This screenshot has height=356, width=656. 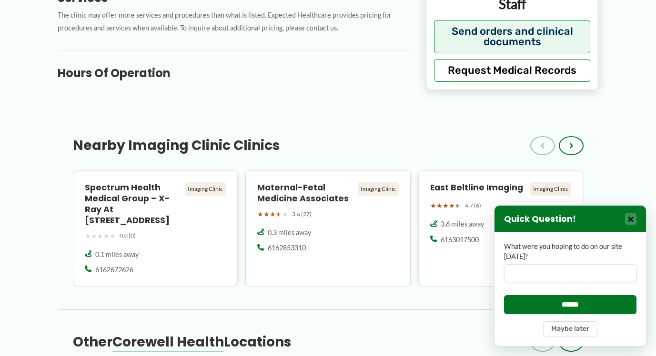 What do you see at coordinates (117, 255) in the screenshot?
I see `span: 0.1 miles away` at bounding box center [117, 255].